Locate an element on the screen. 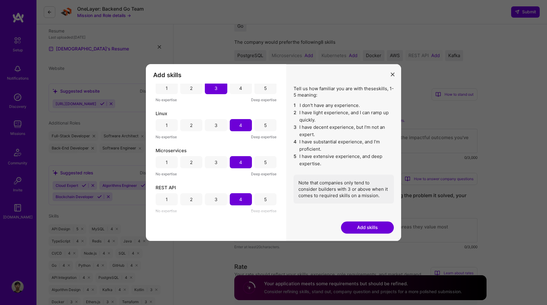 The image size is (547, 305). span: 3 is located at coordinates (295, 131).